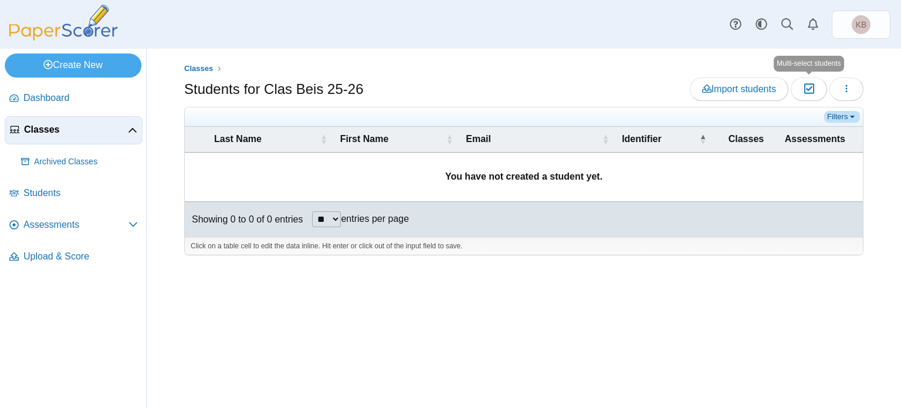 The width and height of the screenshot is (901, 408). Describe the element at coordinates (739, 89) in the screenshot. I see `span: Import students` at that location.